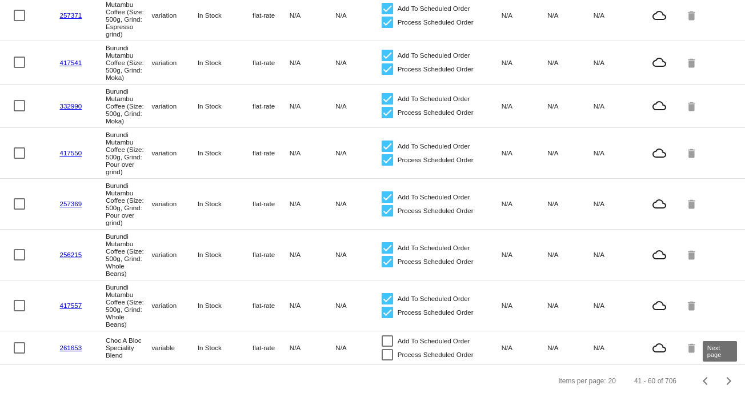 The image size is (745, 397). Describe the element at coordinates (706, 381) in the screenshot. I see `button: Previous page` at that location.